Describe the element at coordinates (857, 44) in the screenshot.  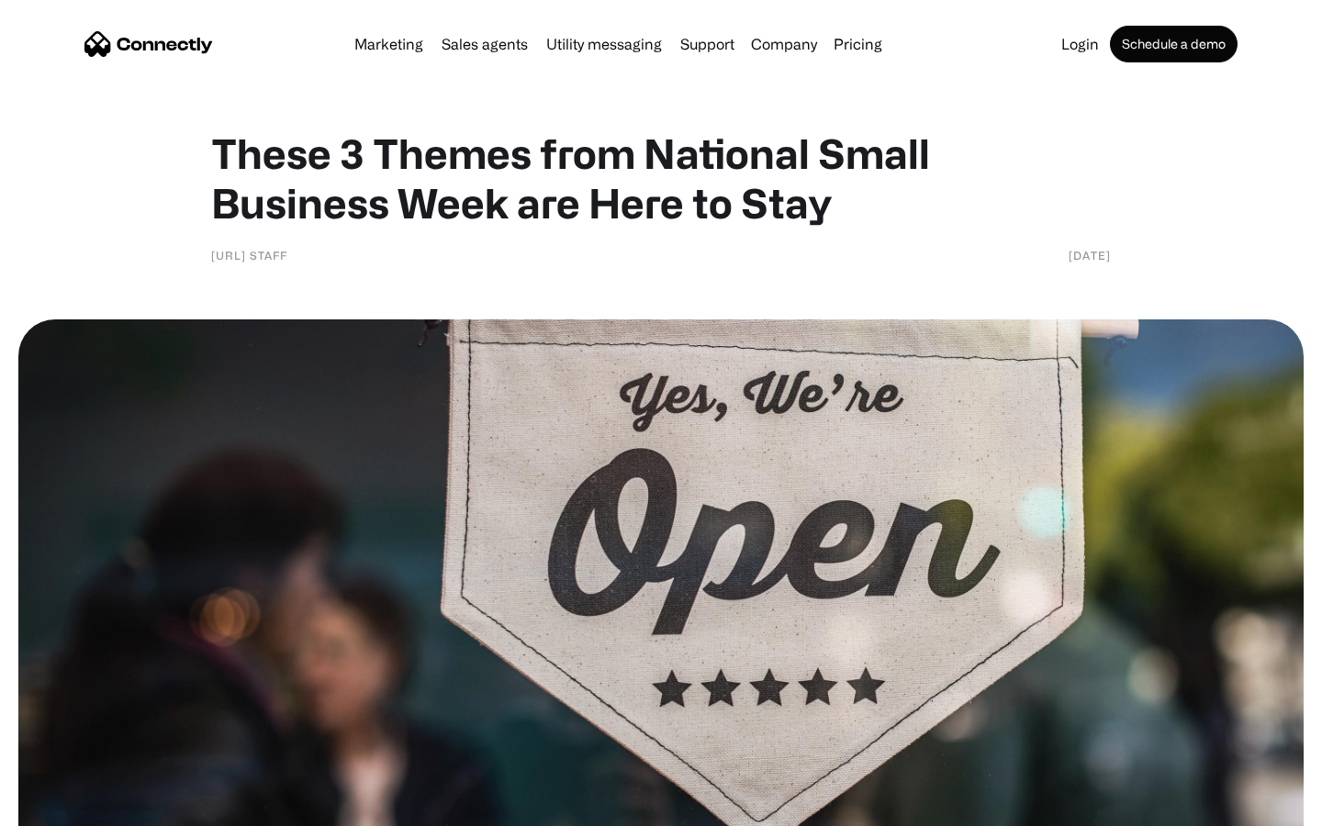
I see `a: Pricing` at that location.